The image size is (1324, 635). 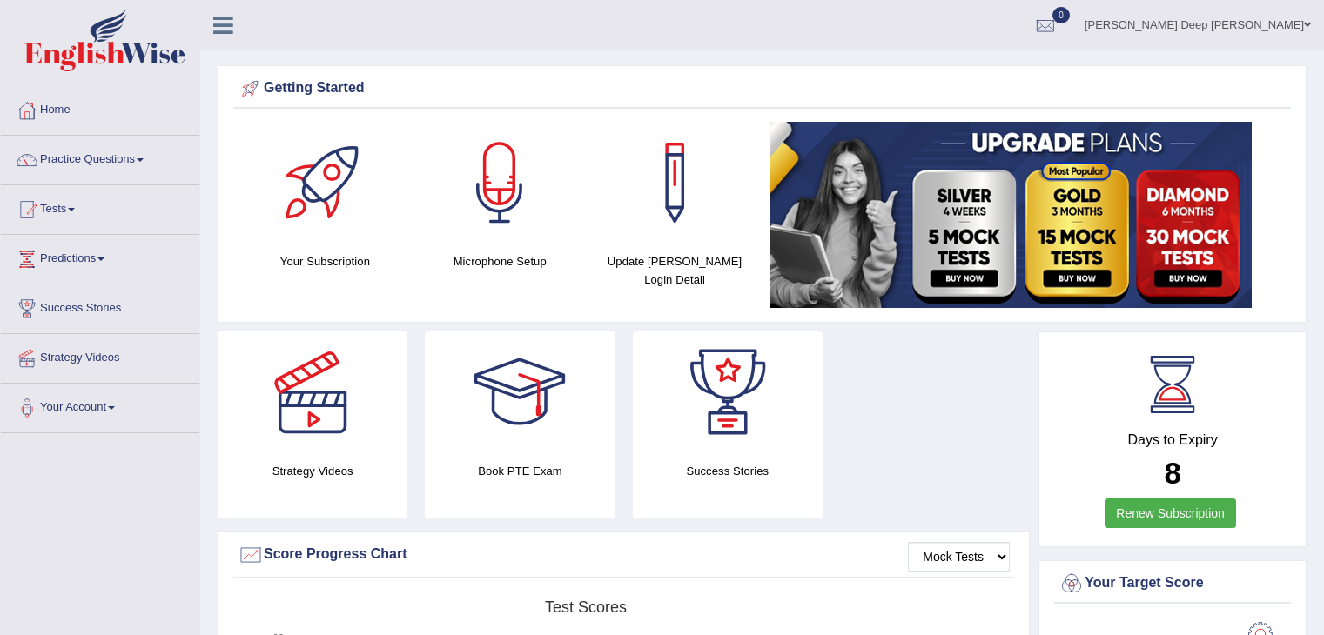 I want to click on h4: Days to Expiry, so click(x=1172, y=440).